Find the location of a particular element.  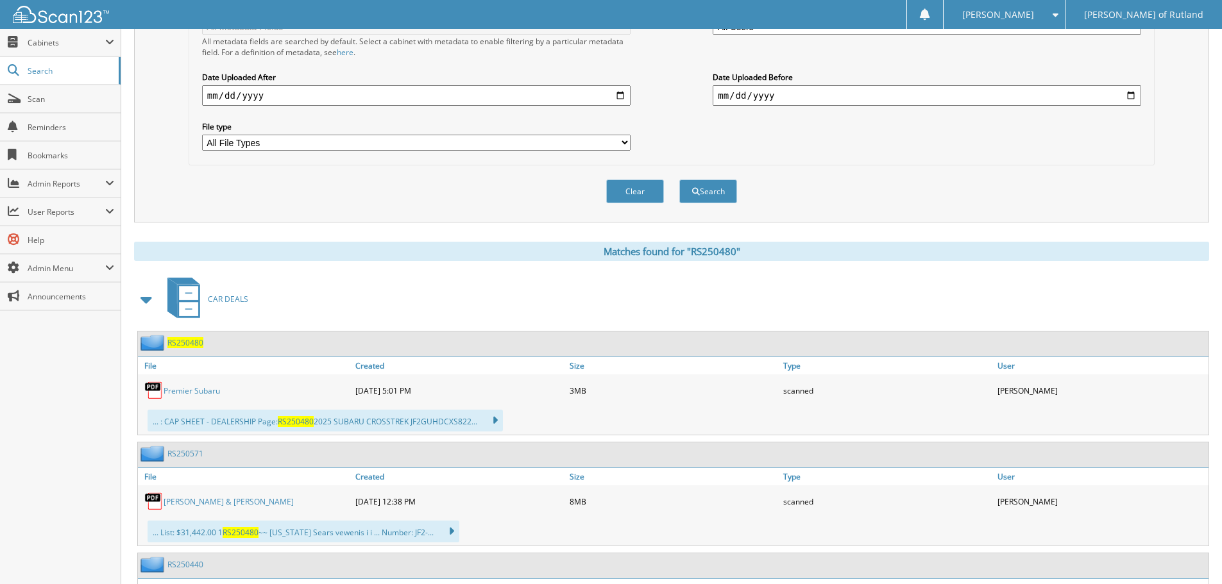

span: Scan is located at coordinates (71, 99).